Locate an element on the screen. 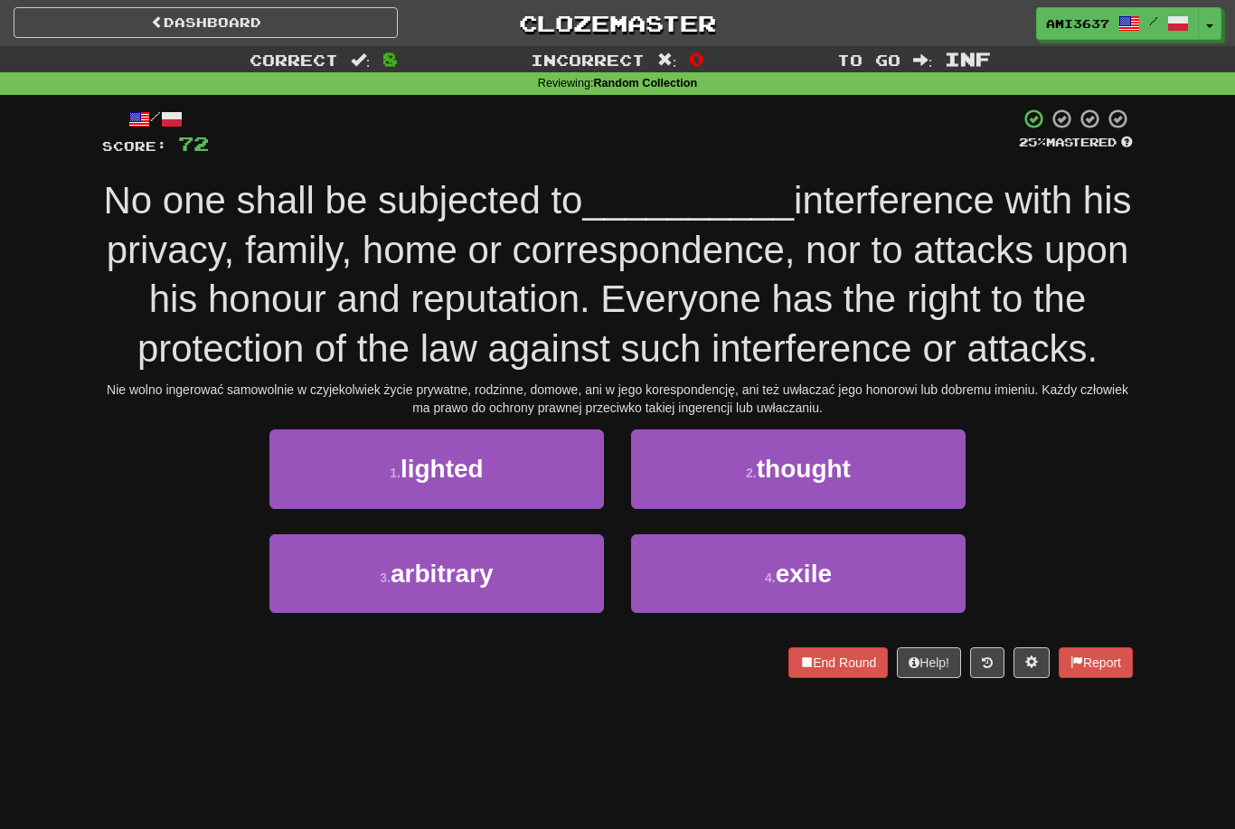 The image size is (1235, 829). a: Dashboard is located at coordinates (205, 23).